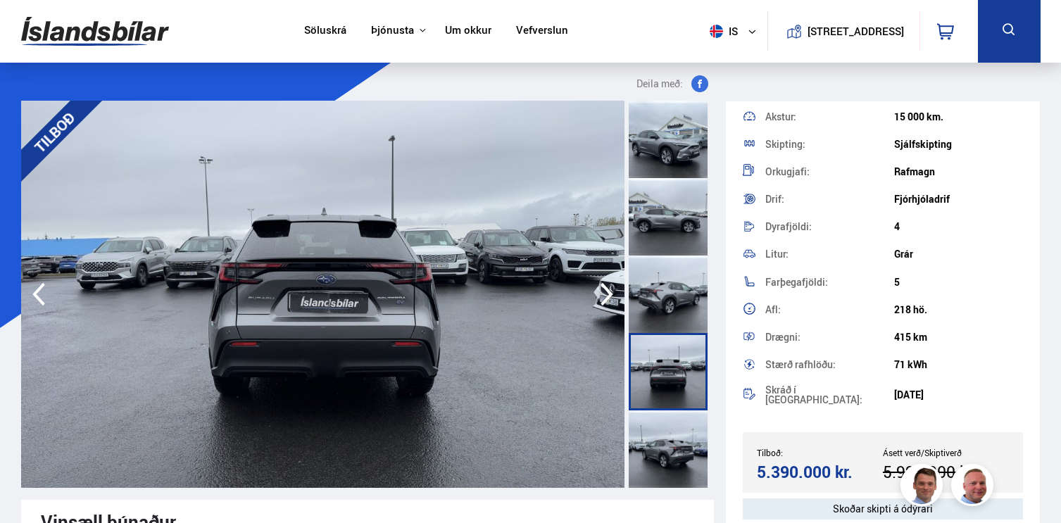 Image resolution: width=1061 pixels, height=523 pixels. What do you see at coordinates (958, 144) in the screenshot?
I see `div: Sjálfskipting` at bounding box center [958, 144].